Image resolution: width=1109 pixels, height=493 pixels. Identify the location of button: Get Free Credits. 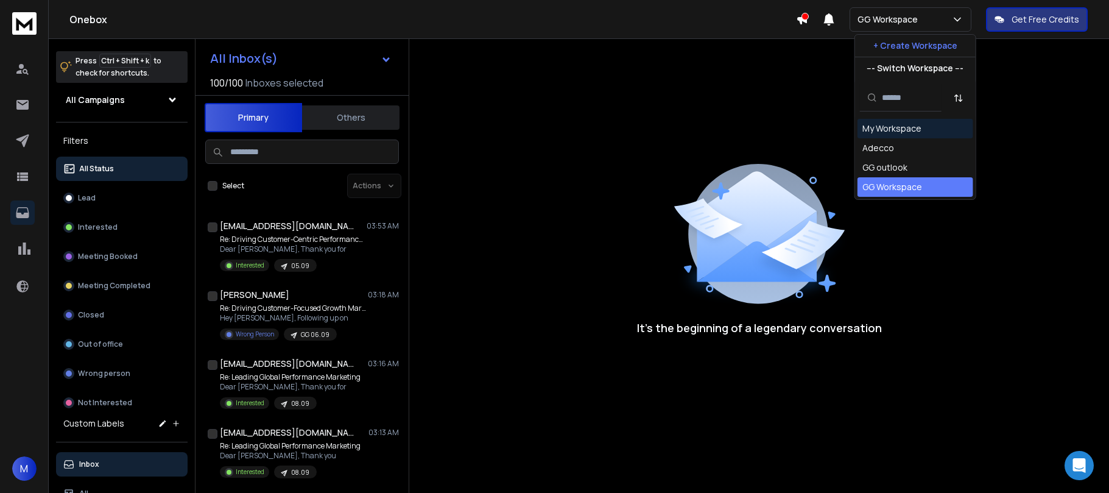
(1037, 19).